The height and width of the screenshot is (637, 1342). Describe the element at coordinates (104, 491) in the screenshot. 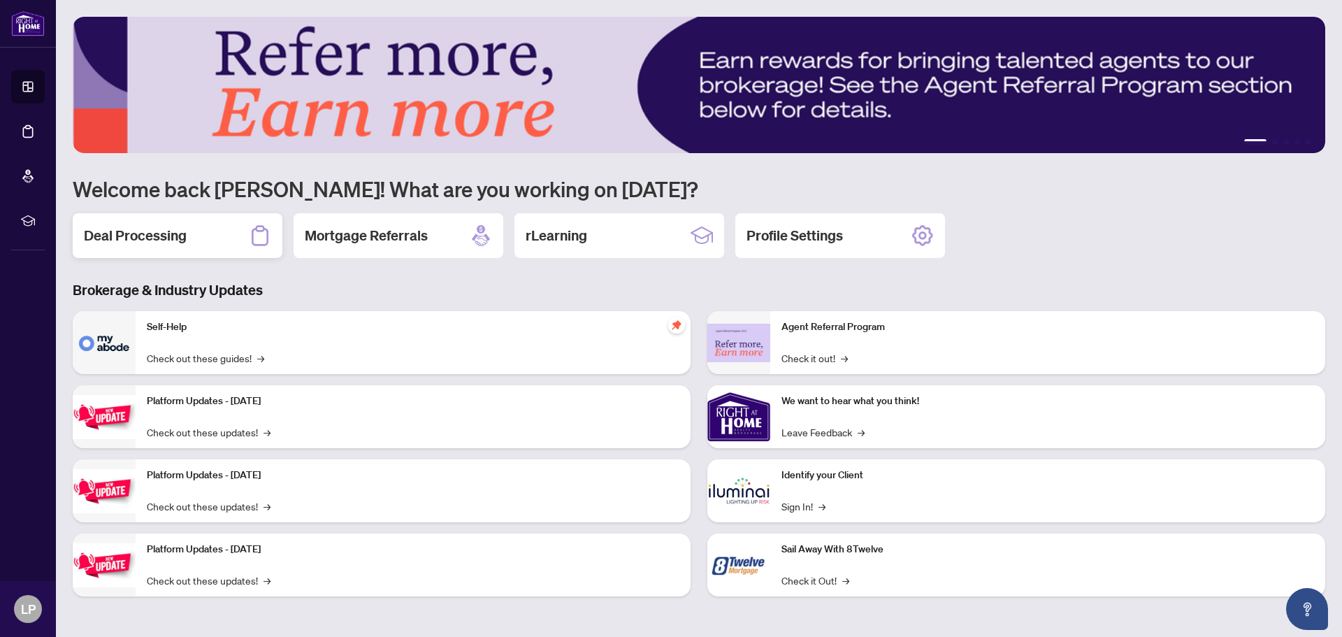

I see `img: Platform Updates - July 8, 2025` at that location.